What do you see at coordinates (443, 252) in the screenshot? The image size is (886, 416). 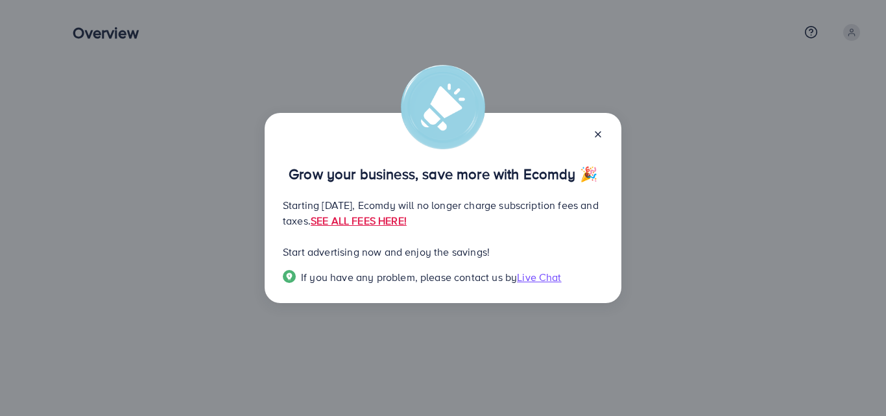 I see `p: Start advertising now and enjoy the savings!` at bounding box center [443, 252].